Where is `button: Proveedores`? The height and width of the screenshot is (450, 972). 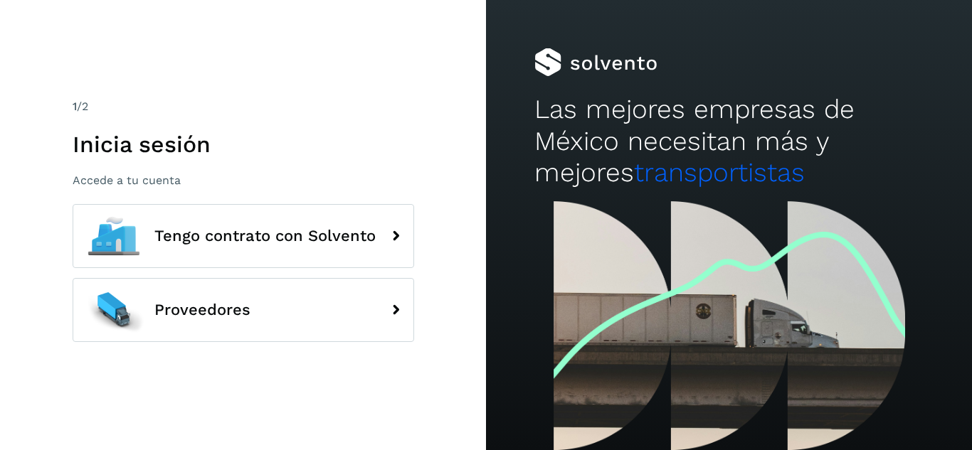 button: Proveedores is located at coordinates (243, 310).